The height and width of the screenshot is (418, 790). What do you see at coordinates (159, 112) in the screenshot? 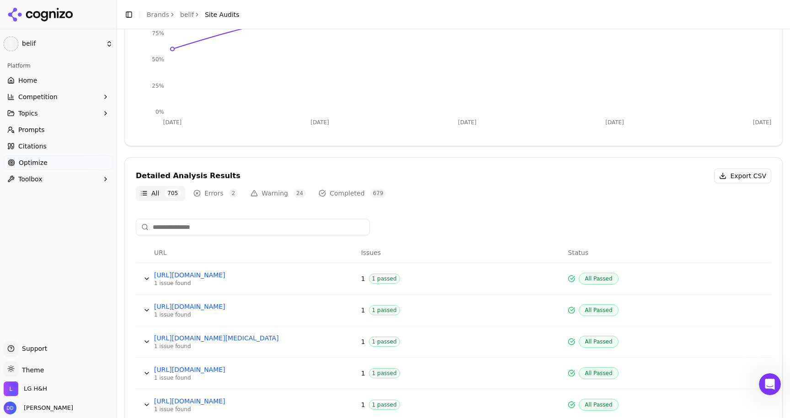
I see `tspan: 0%` at bounding box center [159, 112].